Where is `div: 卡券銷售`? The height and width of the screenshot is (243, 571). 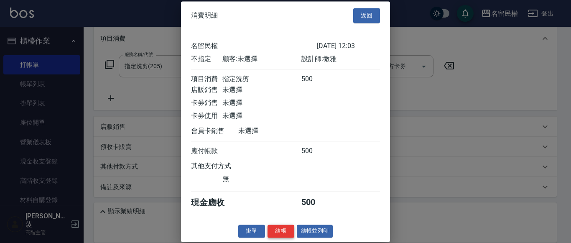
div: 卡券銷售 is located at coordinates (207, 103).